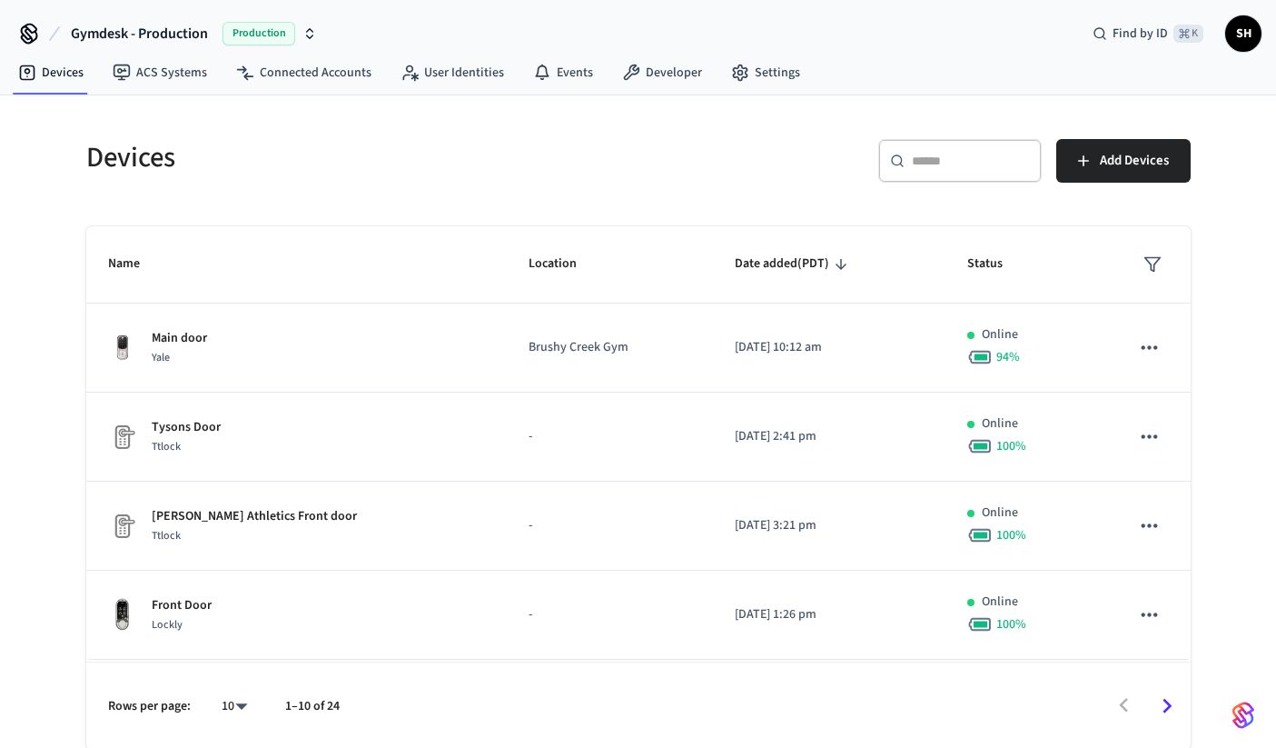 The height and width of the screenshot is (748, 1276). I want to click on span: Name, so click(135, 263).